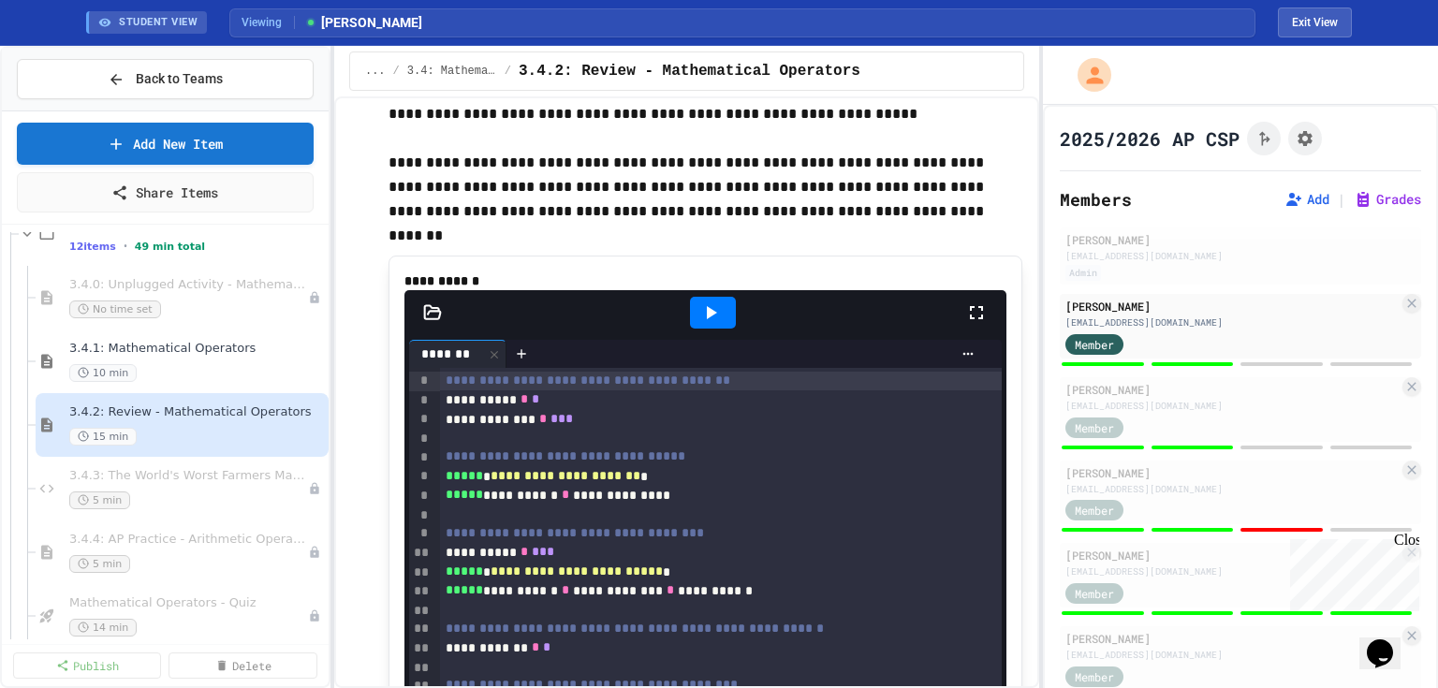 This screenshot has width=1438, height=688. Describe the element at coordinates (1083, 272) in the screenshot. I see `div: Admin` at that location.